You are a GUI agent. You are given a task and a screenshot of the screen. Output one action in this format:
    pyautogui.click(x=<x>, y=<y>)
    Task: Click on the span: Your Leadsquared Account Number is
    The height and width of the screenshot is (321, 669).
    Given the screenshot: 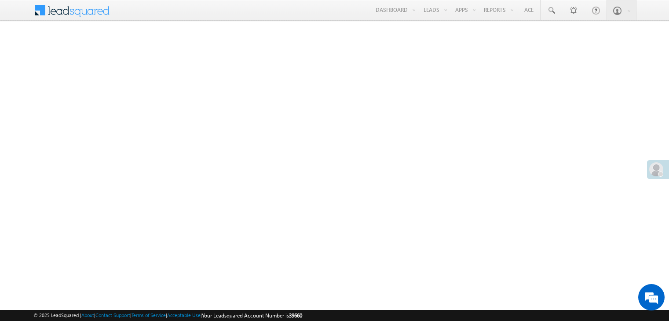 What is the action you would take?
    pyautogui.click(x=252, y=315)
    